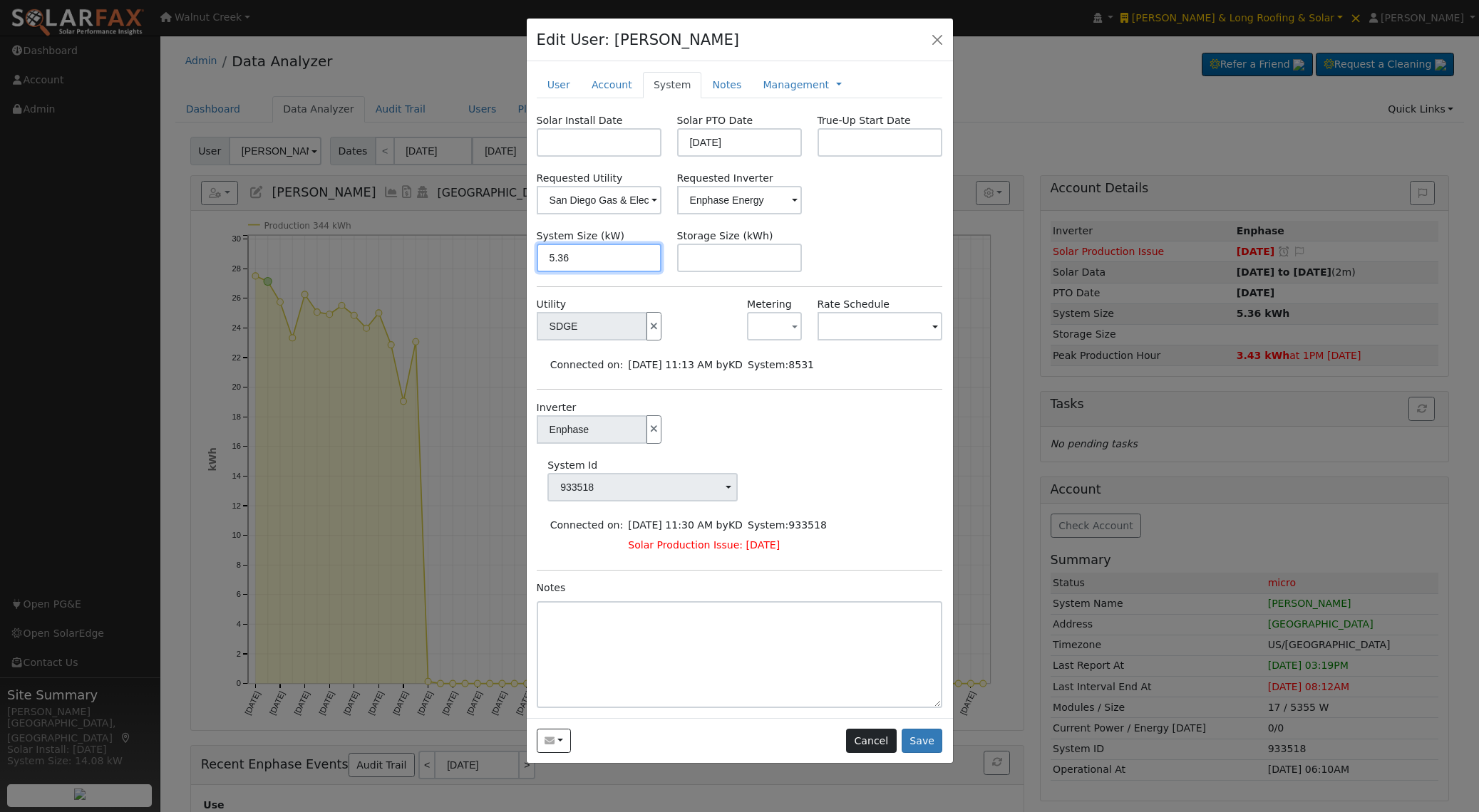 The width and height of the screenshot is (1479, 812). Describe the element at coordinates (554, 741) in the screenshot. I see `button: kellydinsd1231@gmail.com` at that location.